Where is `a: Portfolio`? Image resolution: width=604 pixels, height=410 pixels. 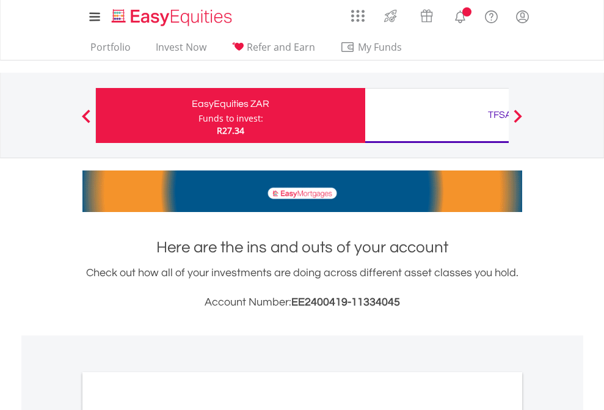 a: Portfolio is located at coordinates (111, 50).